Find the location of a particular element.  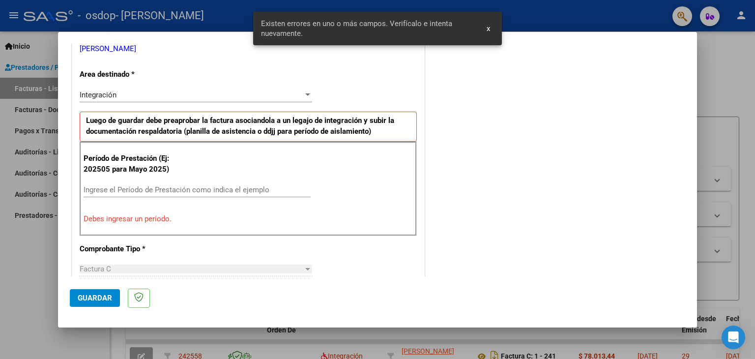

span: x is located at coordinates (488, 29).